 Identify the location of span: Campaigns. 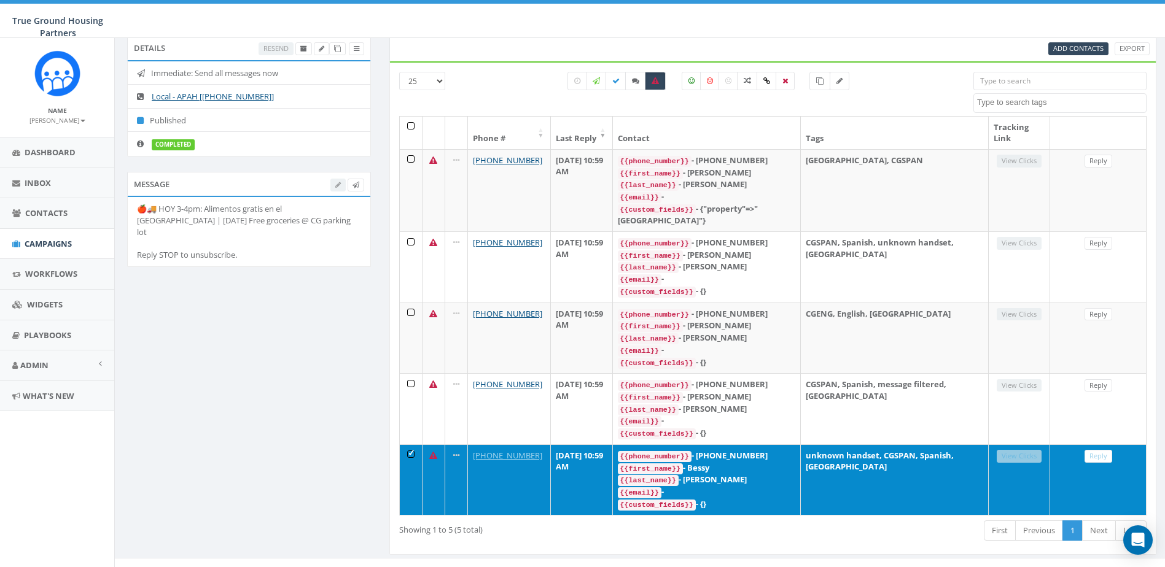
(48, 244).